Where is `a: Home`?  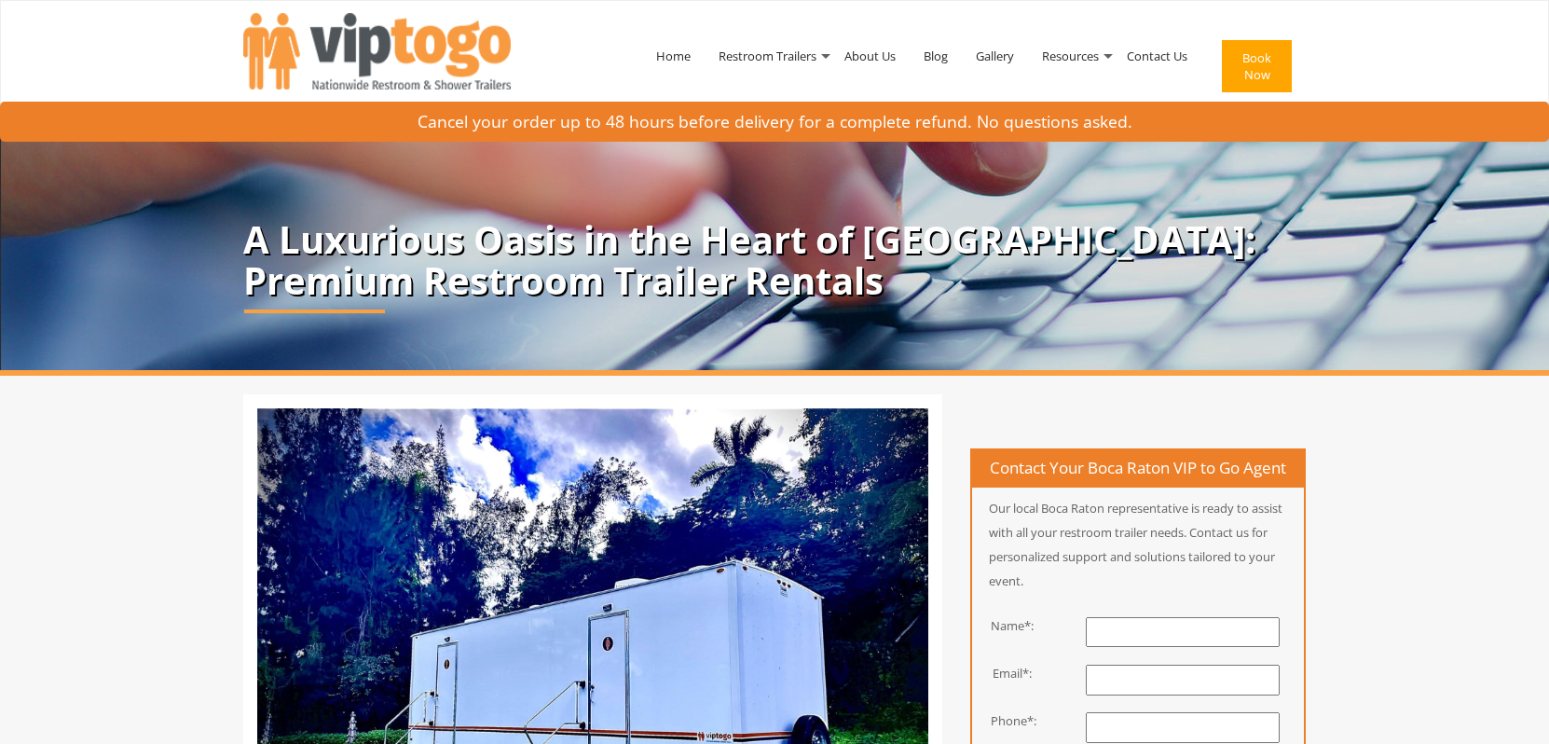
a: Home is located at coordinates (673, 56).